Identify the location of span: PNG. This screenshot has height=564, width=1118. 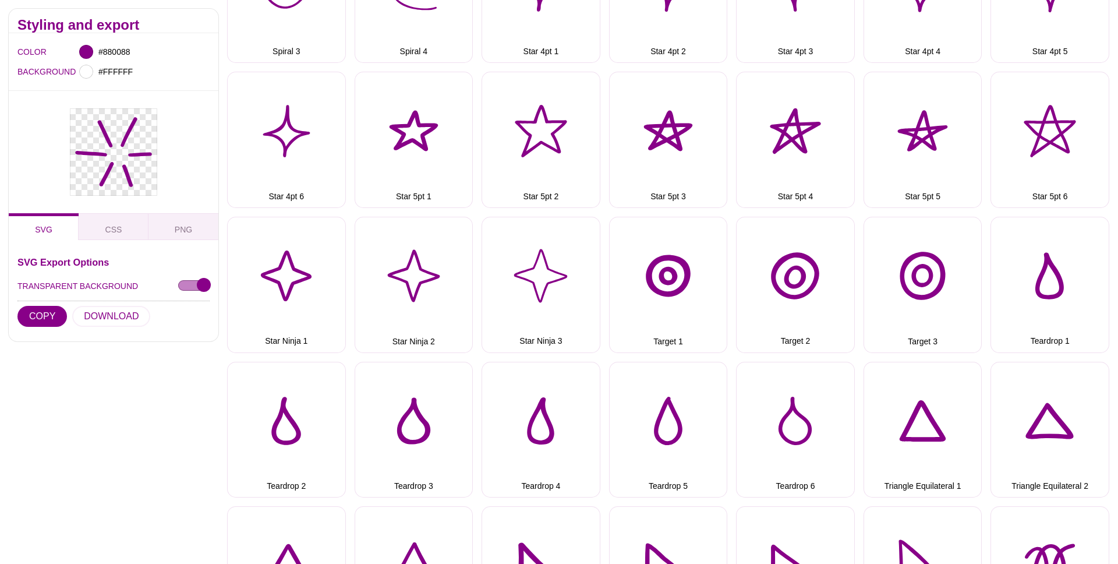
(183, 229).